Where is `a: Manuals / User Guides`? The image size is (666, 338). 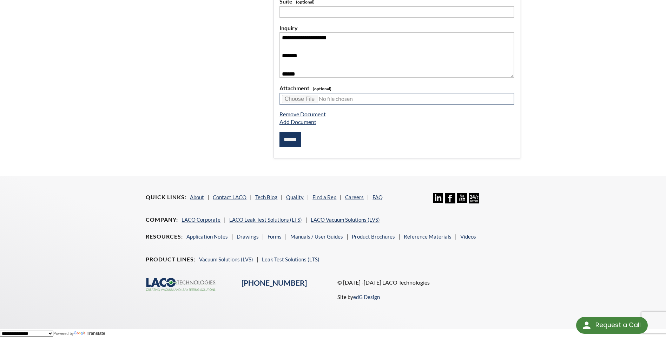 a: Manuals / User Guides is located at coordinates (317, 236).